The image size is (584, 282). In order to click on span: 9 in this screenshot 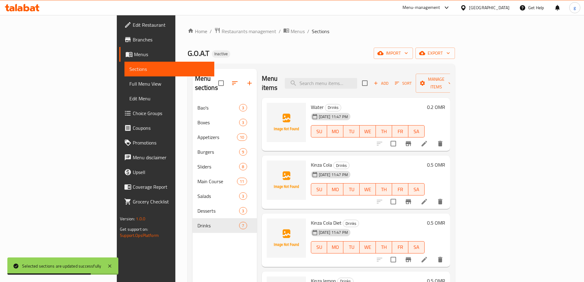, I will do `click(243, 152)`.